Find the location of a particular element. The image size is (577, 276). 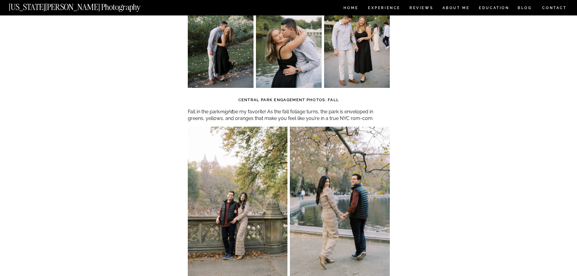

nav: HOME is located at coordinates (351, 8).